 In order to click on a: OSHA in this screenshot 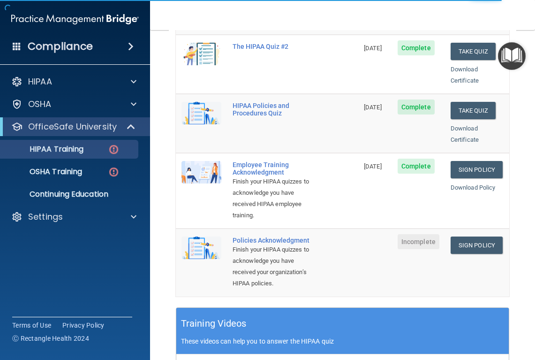, I will do `click(74, 104)`.